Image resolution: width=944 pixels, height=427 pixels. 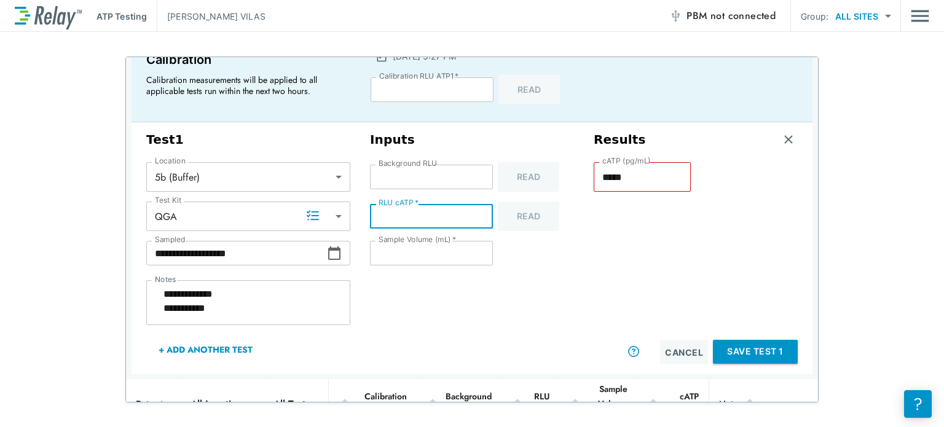 I want to click on button: PBM not connected, so click(x=722, y=16).